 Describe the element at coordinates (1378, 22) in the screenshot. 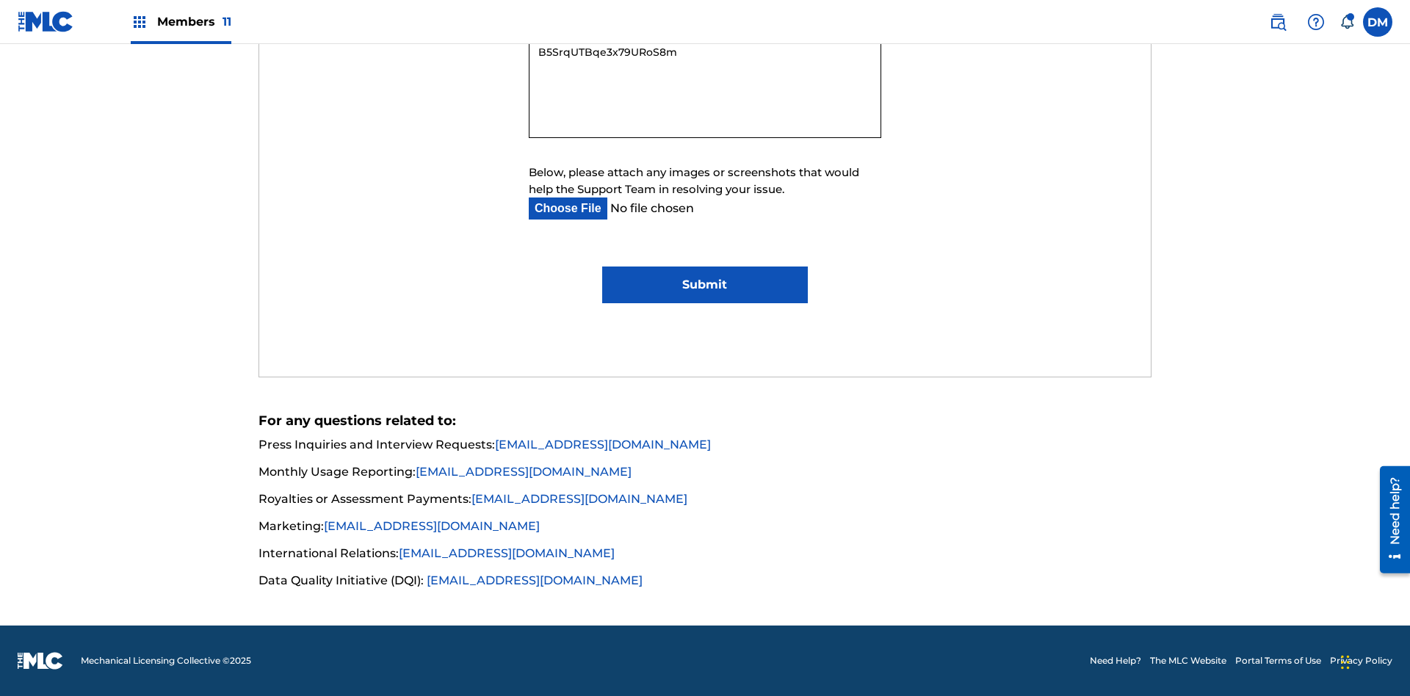

I see `div: User Menu` at that location.